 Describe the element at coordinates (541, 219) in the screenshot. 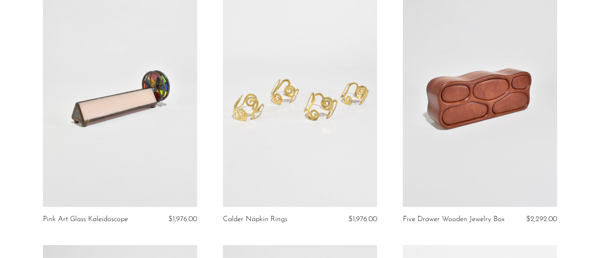

I see `span: $2,292.00` at that location.